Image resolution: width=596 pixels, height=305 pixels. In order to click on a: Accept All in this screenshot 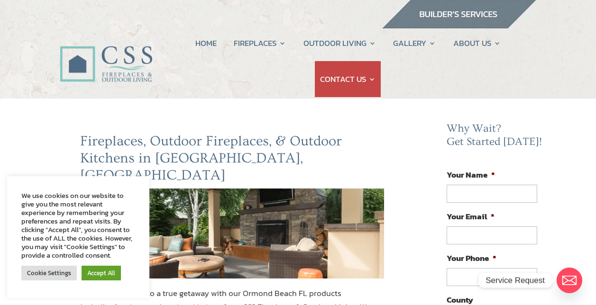, I will do `click(101, 273)`.